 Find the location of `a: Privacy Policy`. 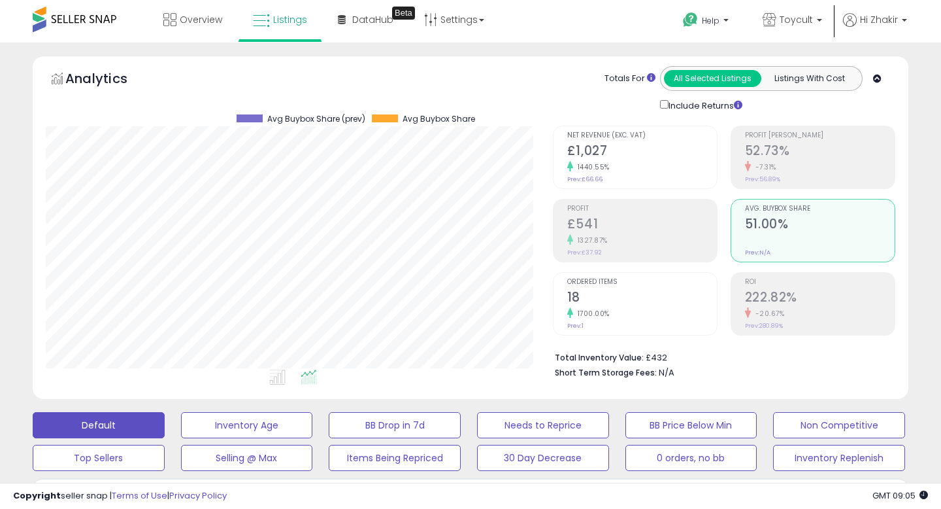

a: Privacy Policy is located at coordinates (198, 495).